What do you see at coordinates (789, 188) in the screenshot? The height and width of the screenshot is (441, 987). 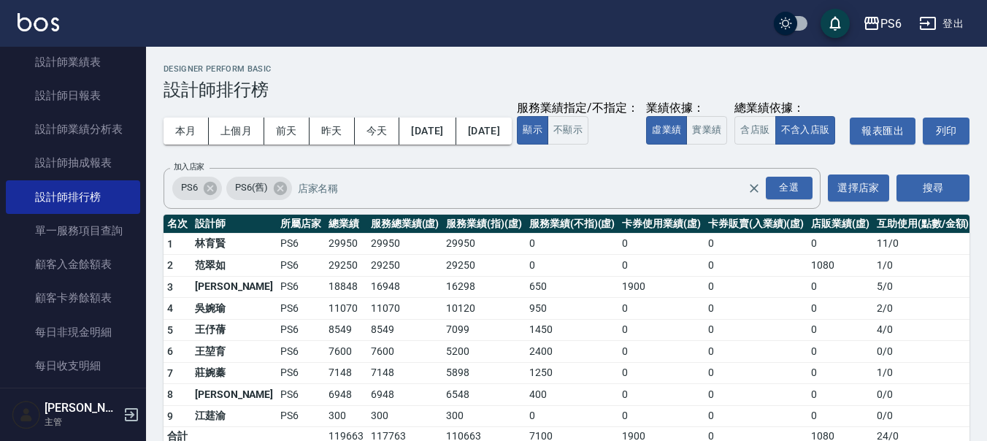 I see `button: Open` at bounding box center [789, 188].